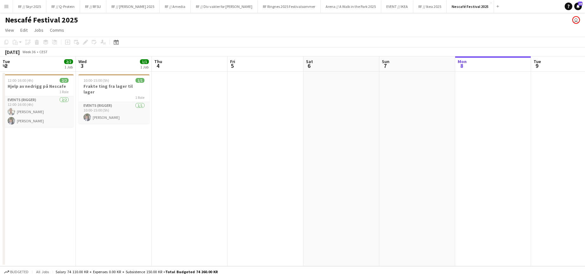 The width and height of the screenshot is (585, 277). I want to click on span: View, so click(10, 30).